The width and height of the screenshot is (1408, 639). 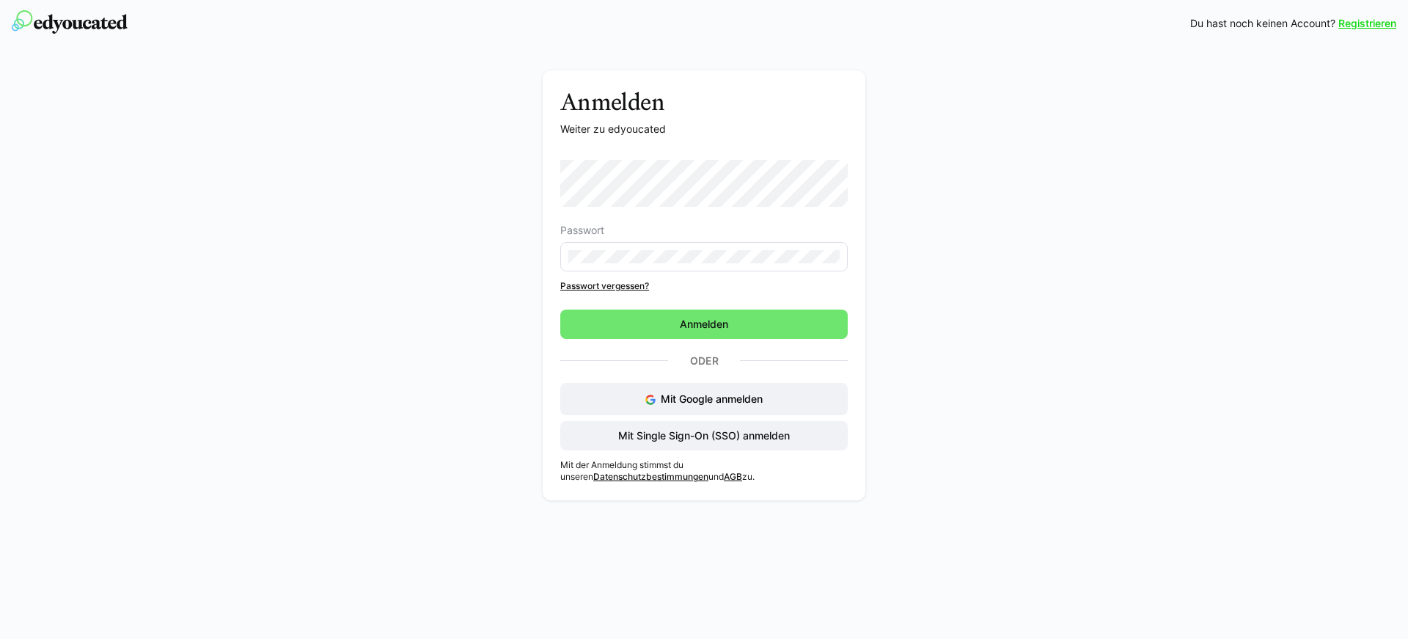 I want to click on span: Mit Google anmelden, so click(x=712, y=398).